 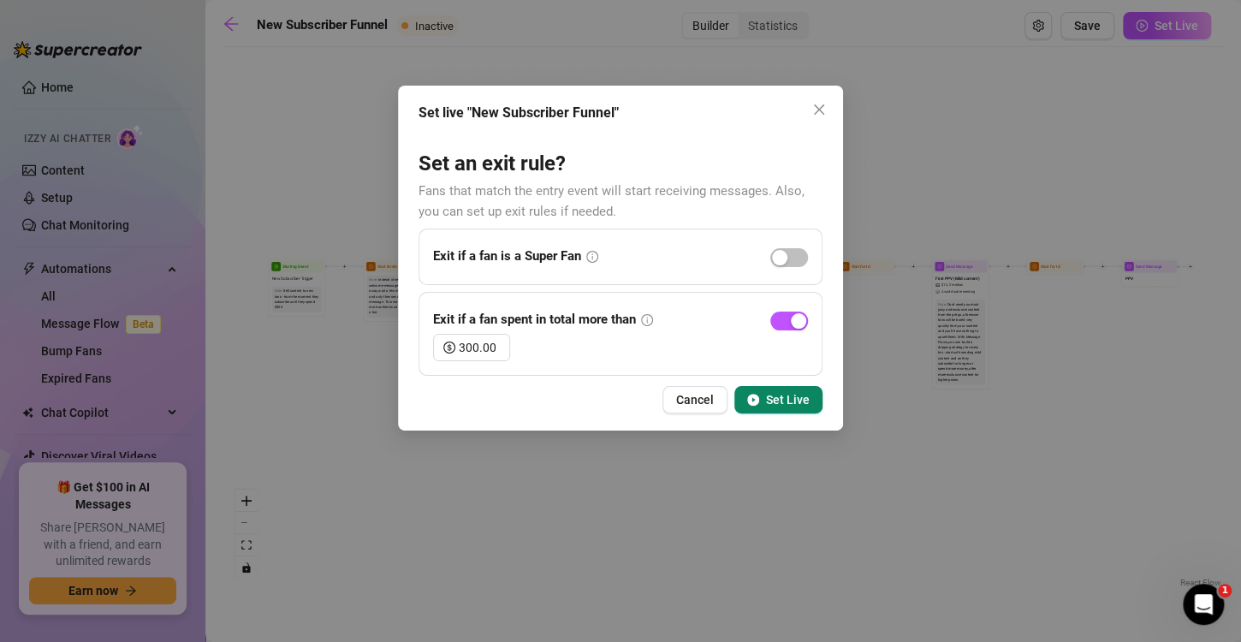 What do you see at coordinates (621, 113) in the screenshot?
I see `div: Set live "New Subscriber Funnel"` at bounding box center [621, 113].